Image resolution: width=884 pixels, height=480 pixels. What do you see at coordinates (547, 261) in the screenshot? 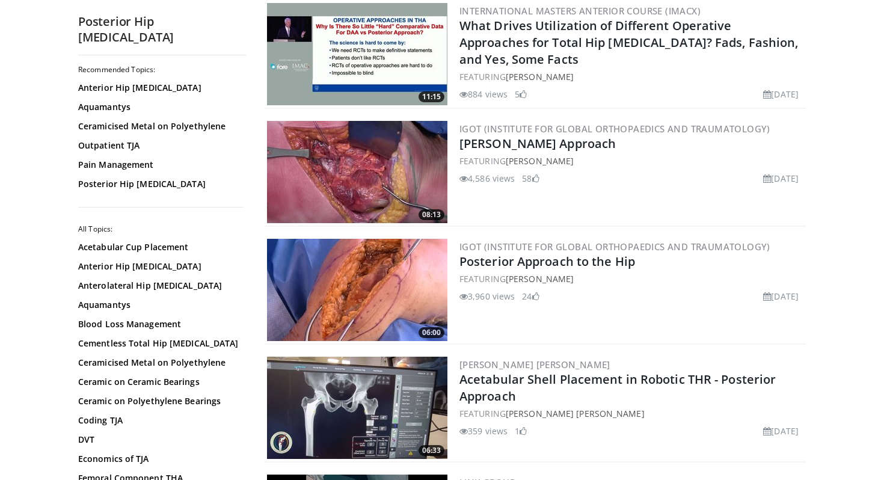
I see `a: Posterior Approach to the Hip` at bounding box center [547, 261].